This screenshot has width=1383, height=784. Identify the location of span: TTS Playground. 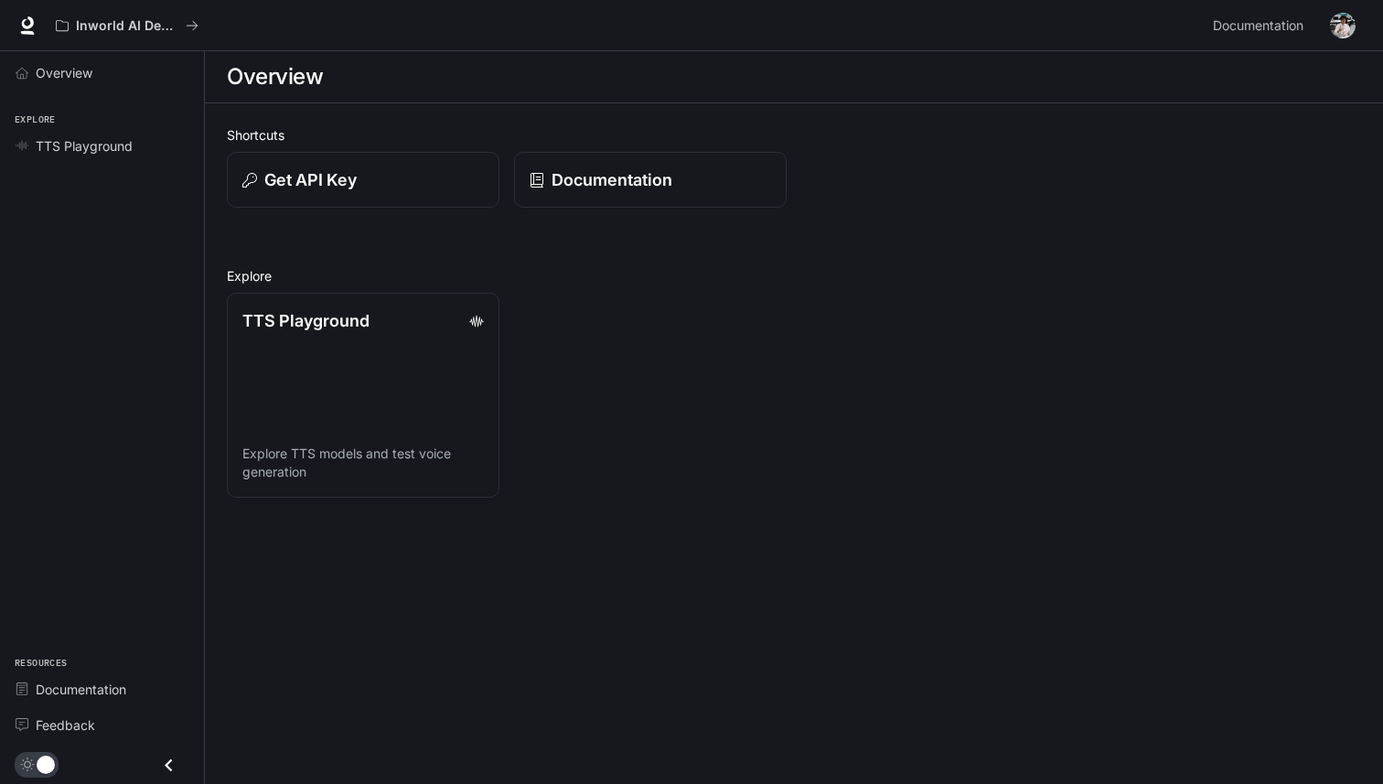
(84, 145).